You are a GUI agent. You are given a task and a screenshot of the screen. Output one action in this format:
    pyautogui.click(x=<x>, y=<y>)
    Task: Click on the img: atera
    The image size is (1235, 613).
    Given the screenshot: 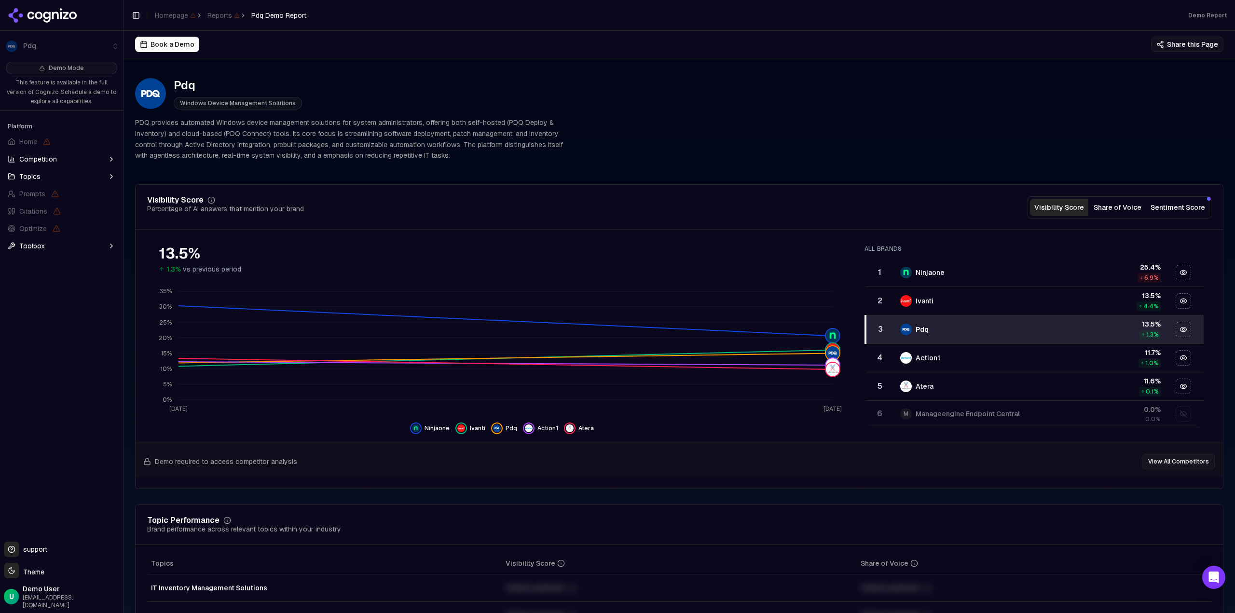 What is the action you would take?
    pyautogui.click(x=906, y=386)
    